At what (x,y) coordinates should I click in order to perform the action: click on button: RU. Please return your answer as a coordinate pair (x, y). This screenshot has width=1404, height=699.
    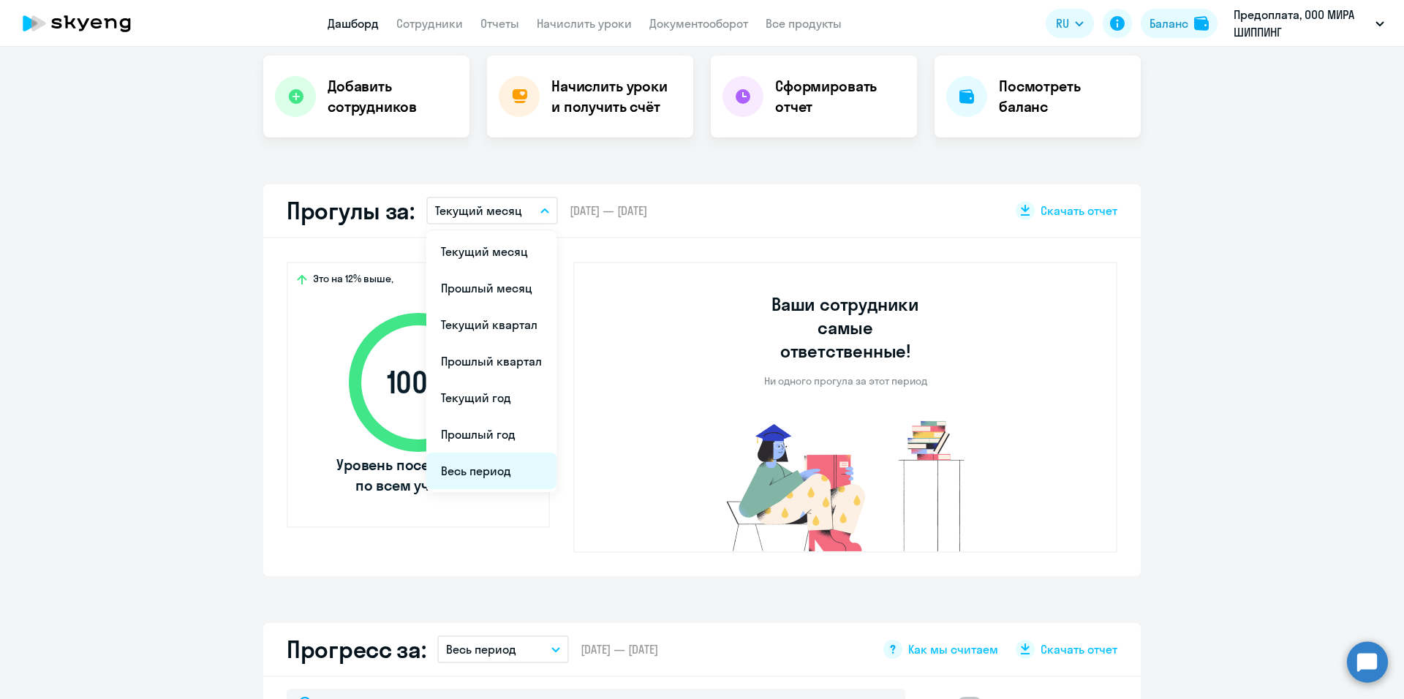
    Looking at the image, I should click on (1070, 23).